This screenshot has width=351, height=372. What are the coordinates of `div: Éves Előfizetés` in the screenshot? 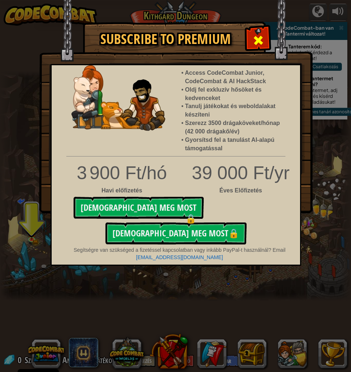 It's located at (176, 190).